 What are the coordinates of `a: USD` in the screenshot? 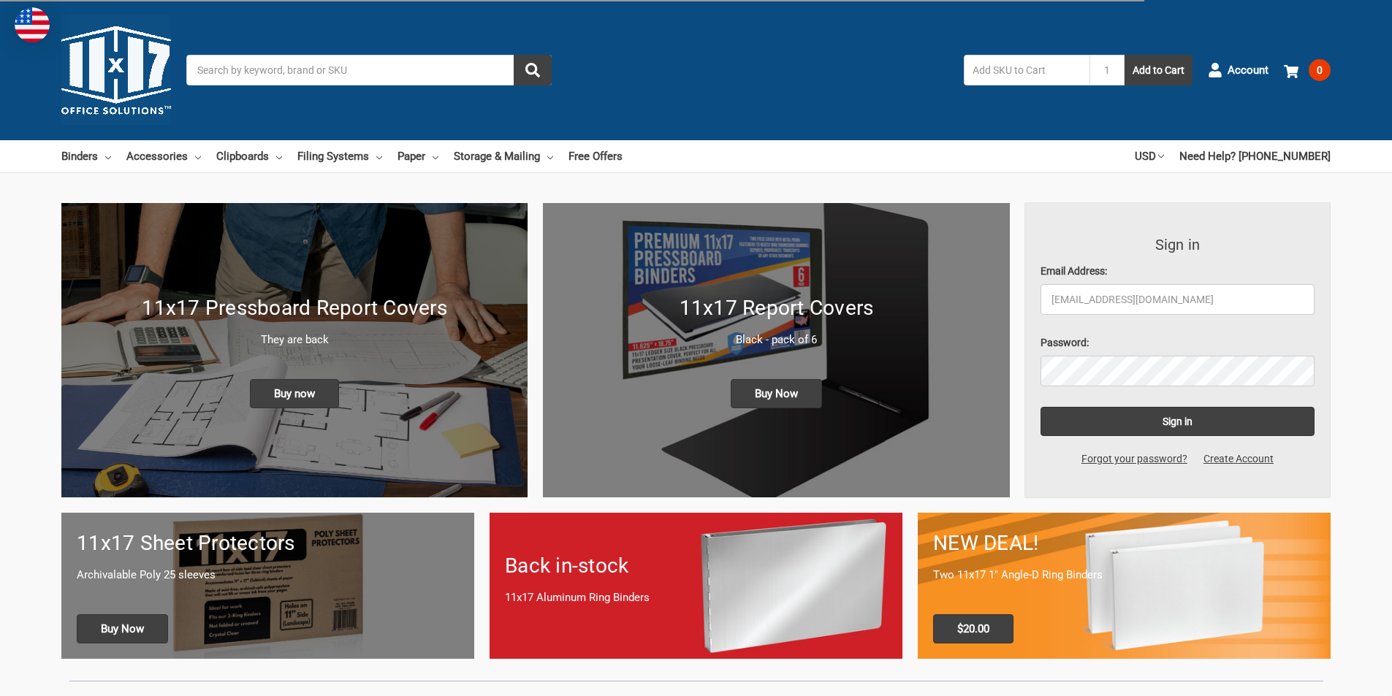 It's located at (1149, 156).